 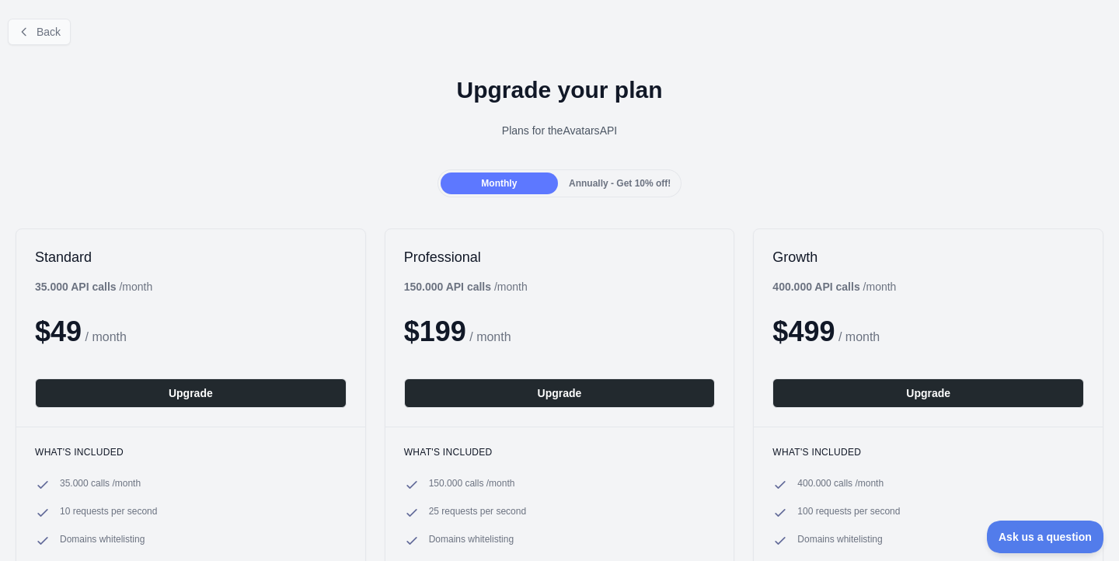 What do you see at coordinates (803, 331) in the screenshot?
I see `span: $ 499` at bounding box center [803, 331].